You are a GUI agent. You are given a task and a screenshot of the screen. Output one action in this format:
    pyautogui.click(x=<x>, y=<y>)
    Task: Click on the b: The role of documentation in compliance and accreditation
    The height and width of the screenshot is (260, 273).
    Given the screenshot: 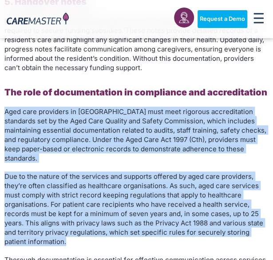 What is the action you would take?
    pyautogui.click(x=136, y=92)
    